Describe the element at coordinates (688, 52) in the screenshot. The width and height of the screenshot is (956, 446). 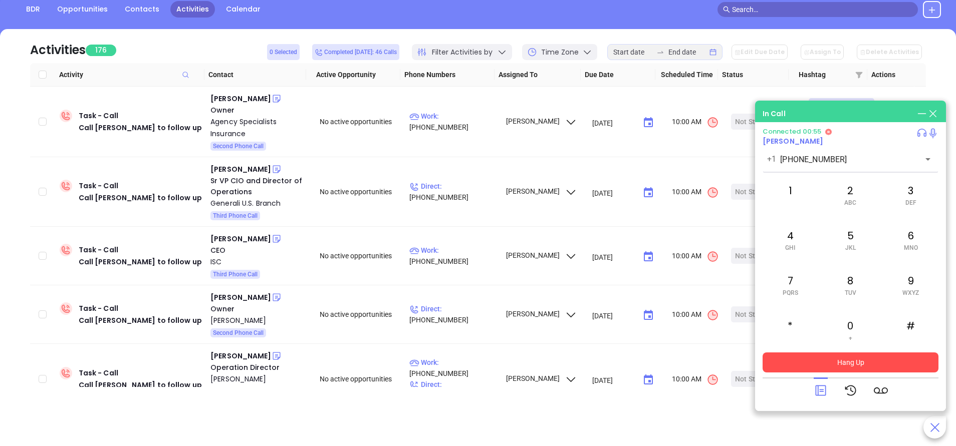
I see `input: End date` at that location.